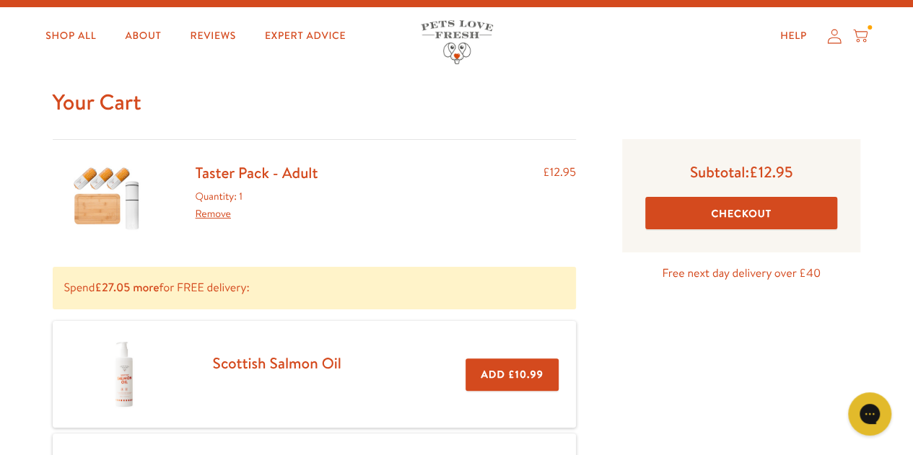 Image resolution: width=913 pixels, height=455 pixels. I want to click on button: Gorgias live chat, so click(29, 27).